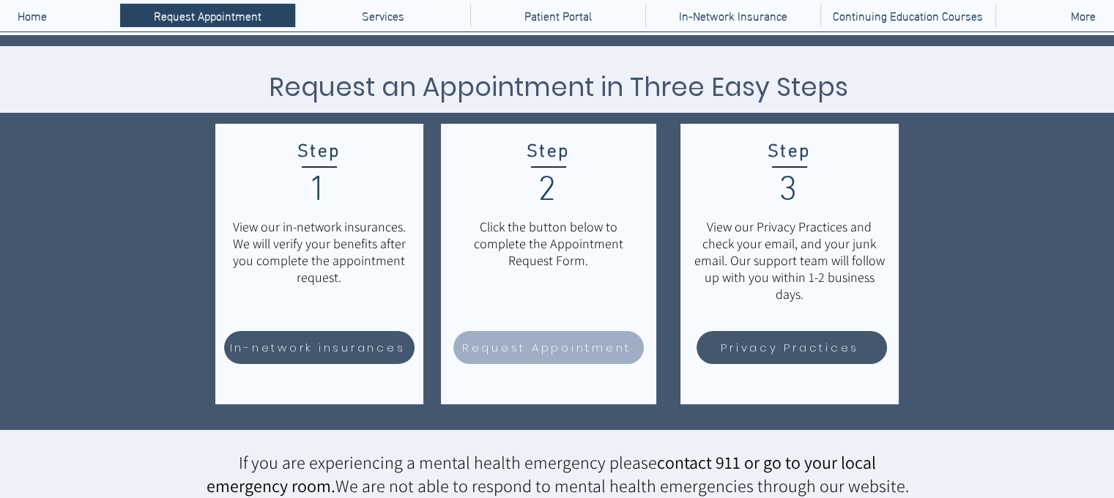 The height and width of the screenshot is (498, 1114). I want to click on a: Continuing Education Courses, so click(908, 15).